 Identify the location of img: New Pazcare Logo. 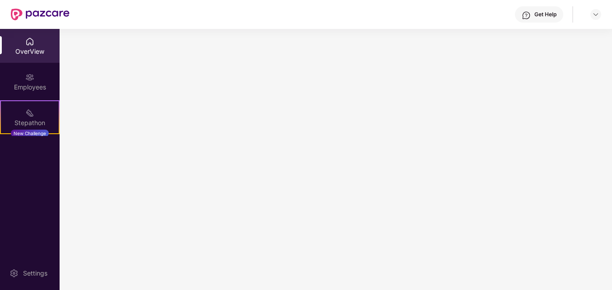
(40, 14).